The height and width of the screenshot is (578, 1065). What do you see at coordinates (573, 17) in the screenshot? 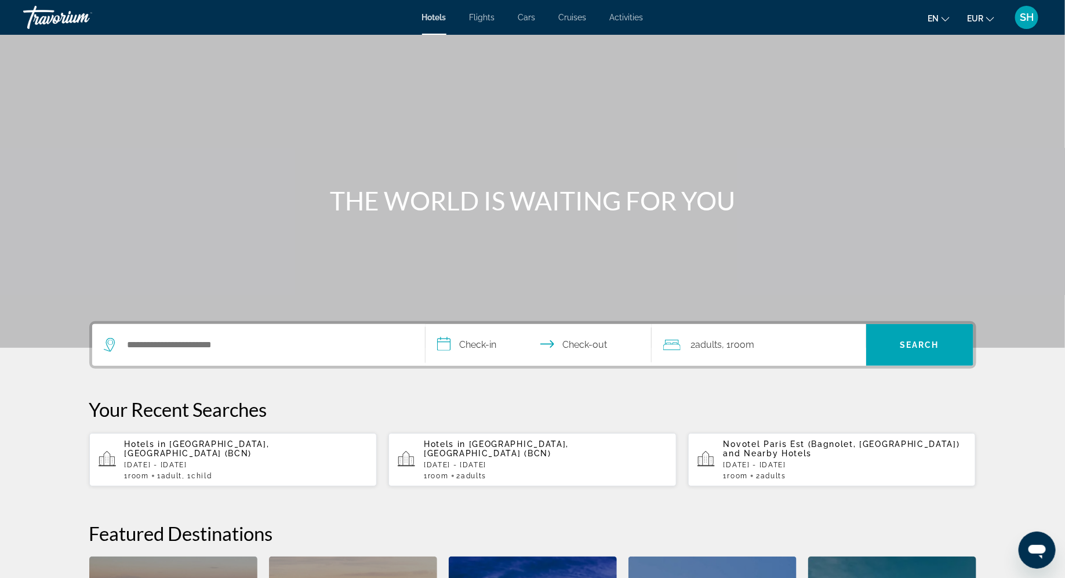
I see `a: Cruises` at bounding box center [573, 17].